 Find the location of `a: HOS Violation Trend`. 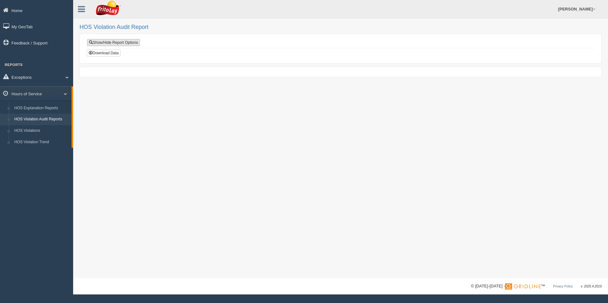

a: HOS Violation Trend is located at coordinates (41, 142).